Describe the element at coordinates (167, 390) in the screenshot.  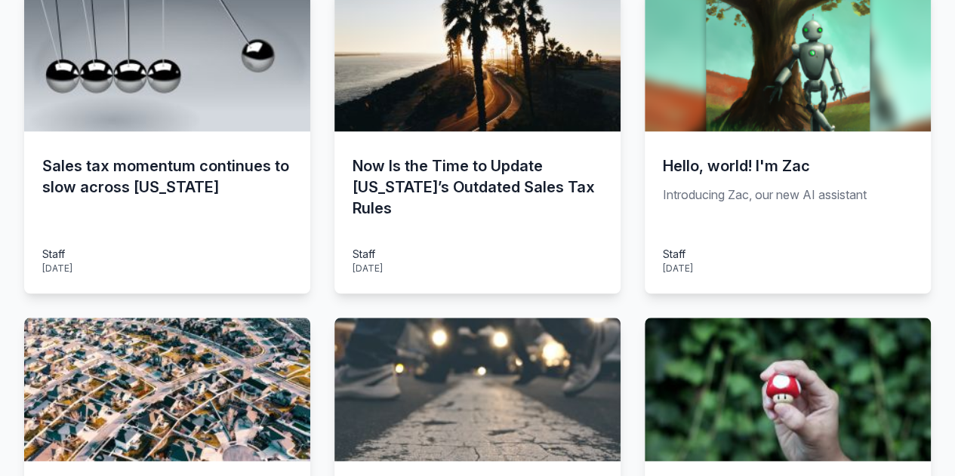
I see `img: sfr-neighborhood.jpg` at that location.